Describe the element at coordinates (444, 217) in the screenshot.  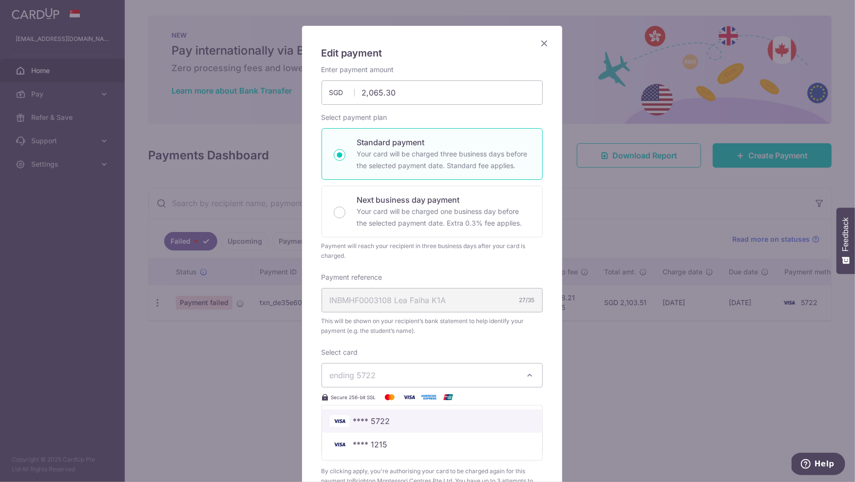
I see `p: Your card will be charged one business day before the selected payment date. Extra 0.3% fee applies.` at that location.